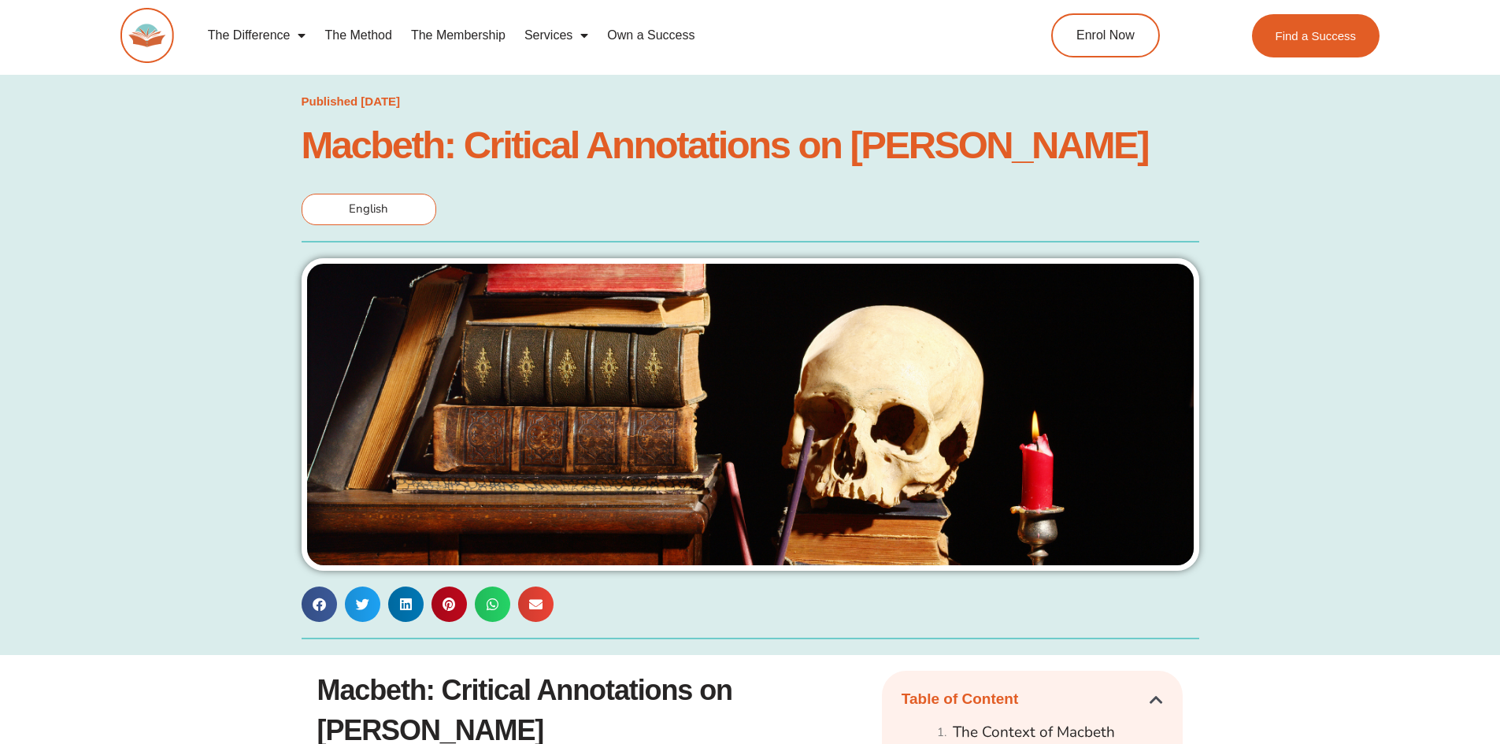 This screenshot has width=1500, height=744. Describe the element at coordinates (405, 604) in the screenshot. I see `div: Share on linkedin` at that location.